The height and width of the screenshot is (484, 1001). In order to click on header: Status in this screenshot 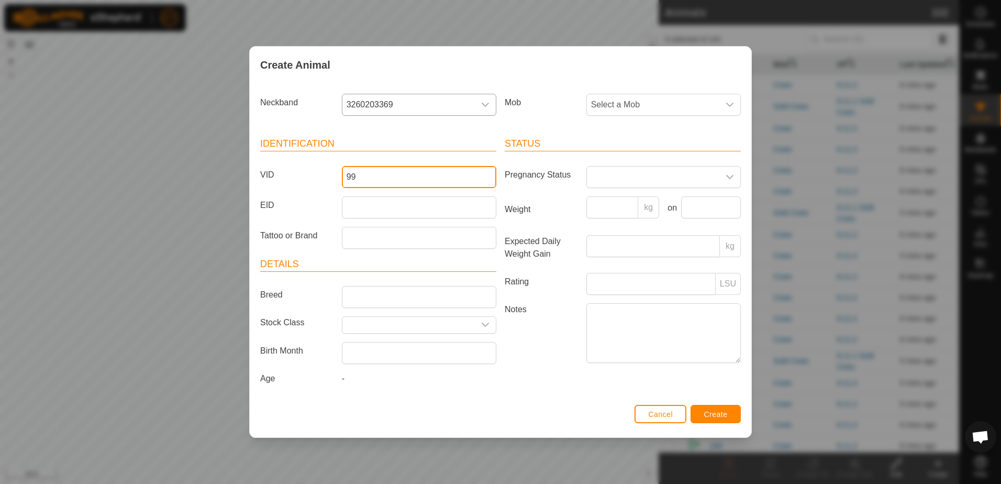, I will do `click(622, 144)`.